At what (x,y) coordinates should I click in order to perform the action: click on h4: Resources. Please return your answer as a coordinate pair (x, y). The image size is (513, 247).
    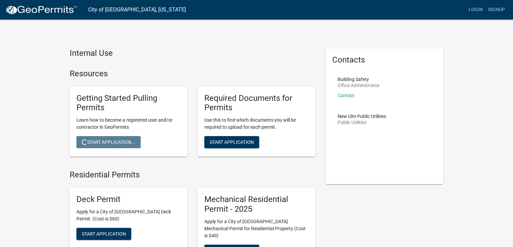
    Looking at the image, I should click on (192, 74).